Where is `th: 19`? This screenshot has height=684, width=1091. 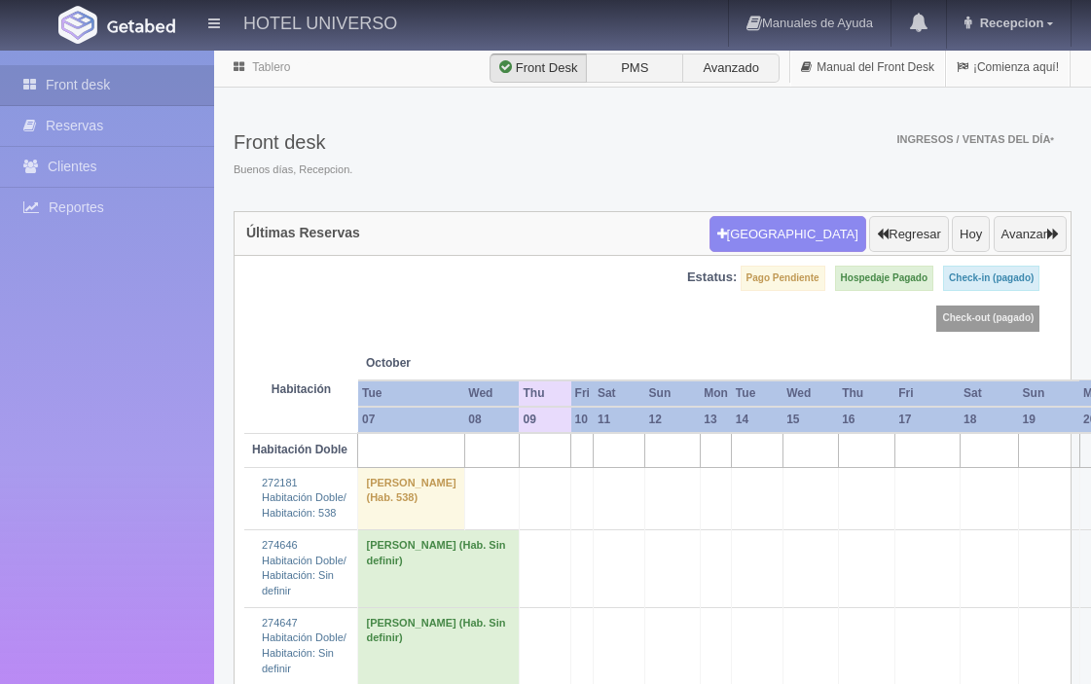 th: 19 is located at coordinates (1049, 420).